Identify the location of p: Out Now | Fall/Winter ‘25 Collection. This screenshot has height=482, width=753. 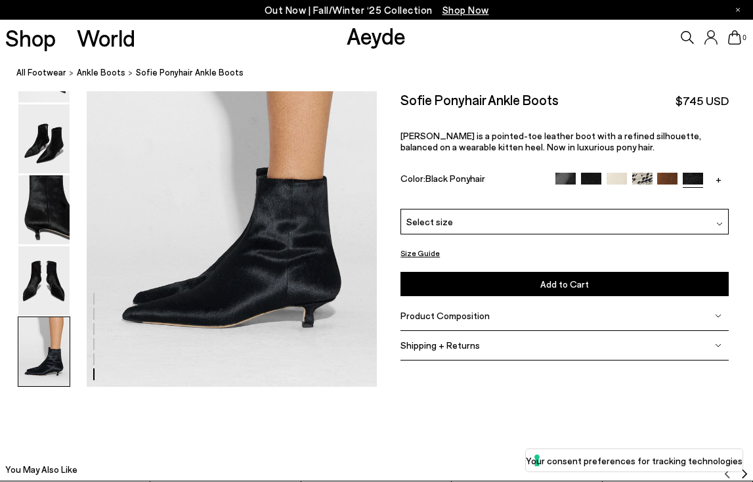
(377, 10).